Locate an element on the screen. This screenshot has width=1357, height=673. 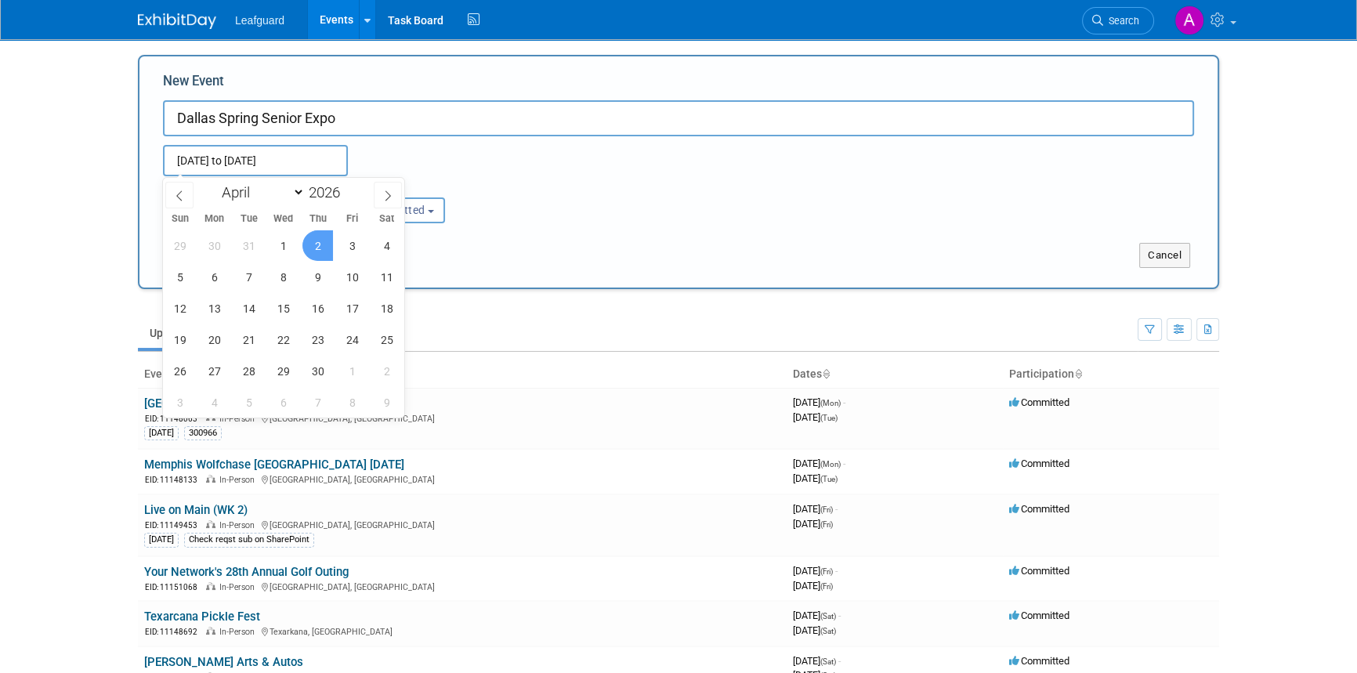
span: EID: 11149453 is located at coordinates (174, 525).